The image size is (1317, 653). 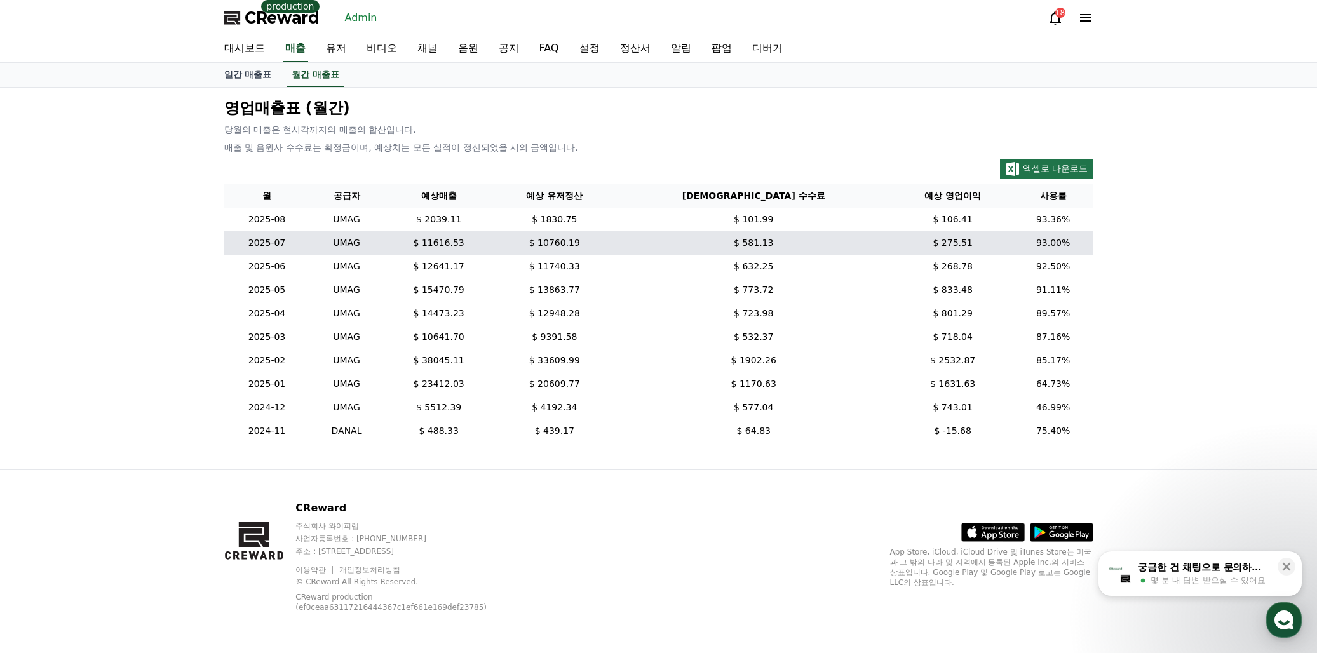 What do you see at coordinates (315, 570) in the screenshot?
I see `a: 이용약관` at bounding box center [315, 570].